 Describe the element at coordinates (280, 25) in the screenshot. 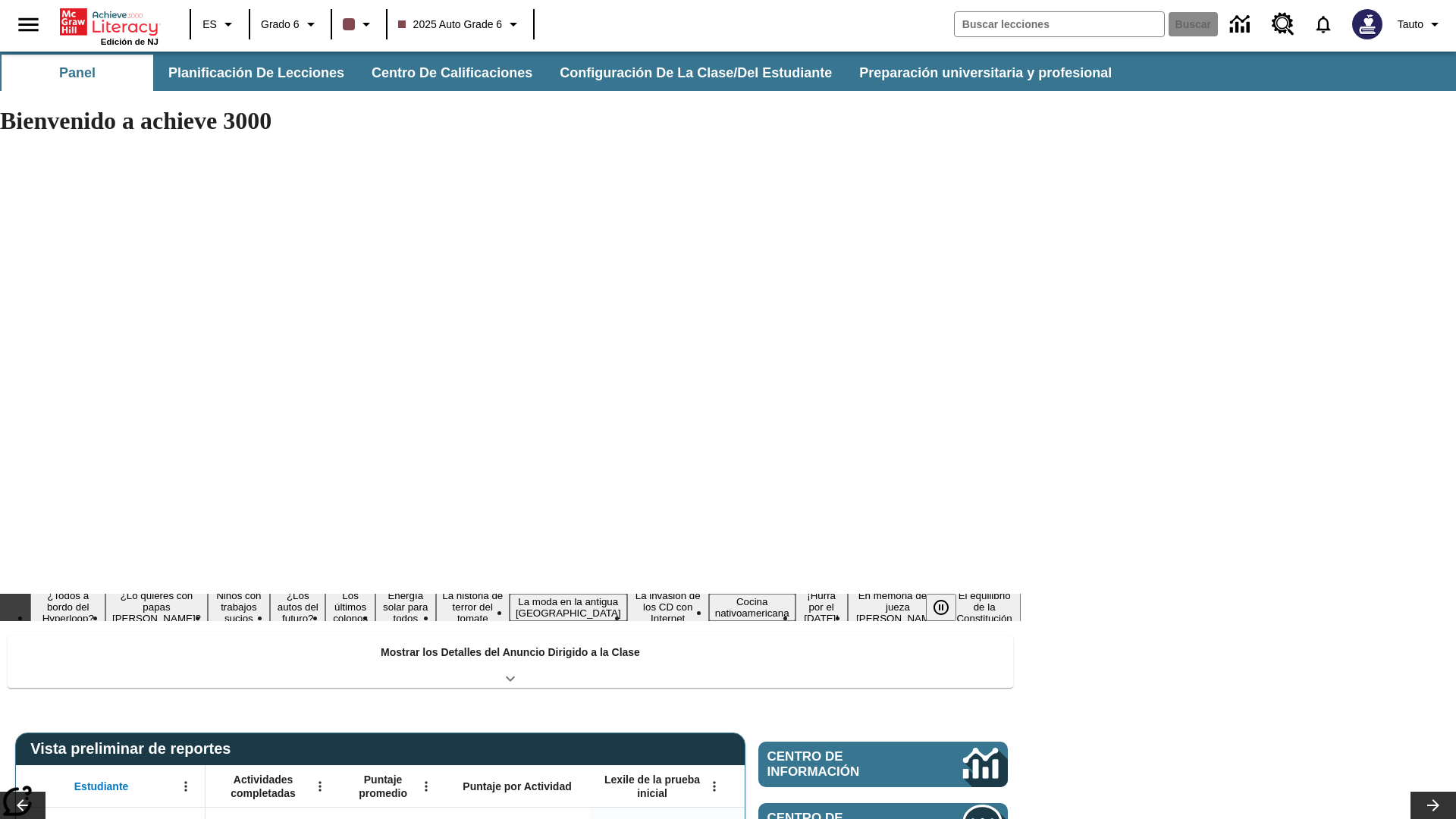

I see `span: Grado 6` at that location.